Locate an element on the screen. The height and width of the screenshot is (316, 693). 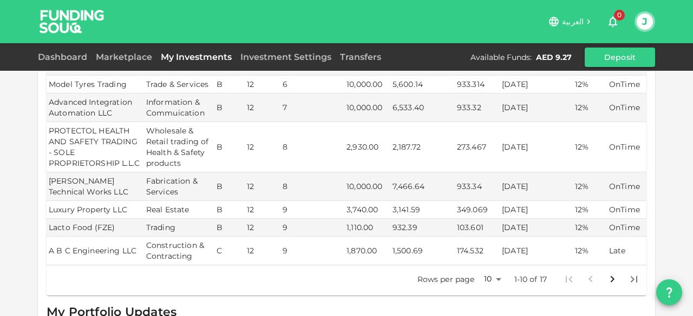
a: My Investments is located at coordinates (196, 57).